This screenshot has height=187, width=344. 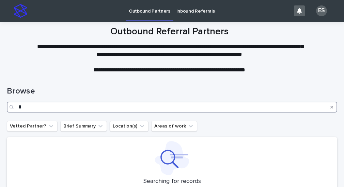 What do you see at coordinates (321, 11) in the screenshot?
I see `div: ES` at bounding box center [321, 11].